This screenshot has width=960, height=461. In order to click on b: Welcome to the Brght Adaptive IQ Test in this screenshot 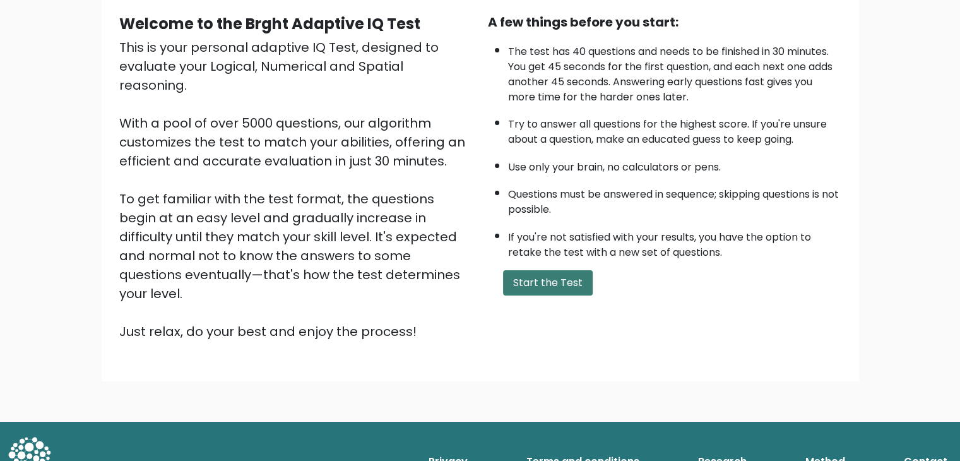, I will do `click(270, 23)`.